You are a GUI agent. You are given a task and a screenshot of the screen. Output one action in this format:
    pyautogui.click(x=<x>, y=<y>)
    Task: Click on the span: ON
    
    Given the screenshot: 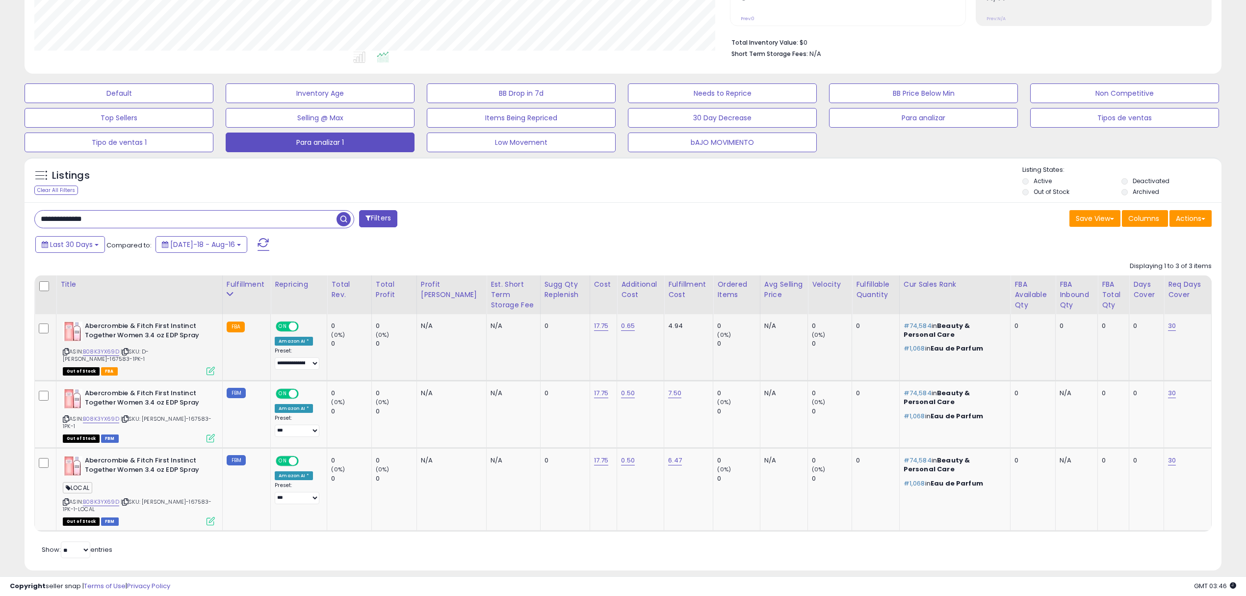 What is the action you would take?
    pyautogui.click(x=283, y=326)
    